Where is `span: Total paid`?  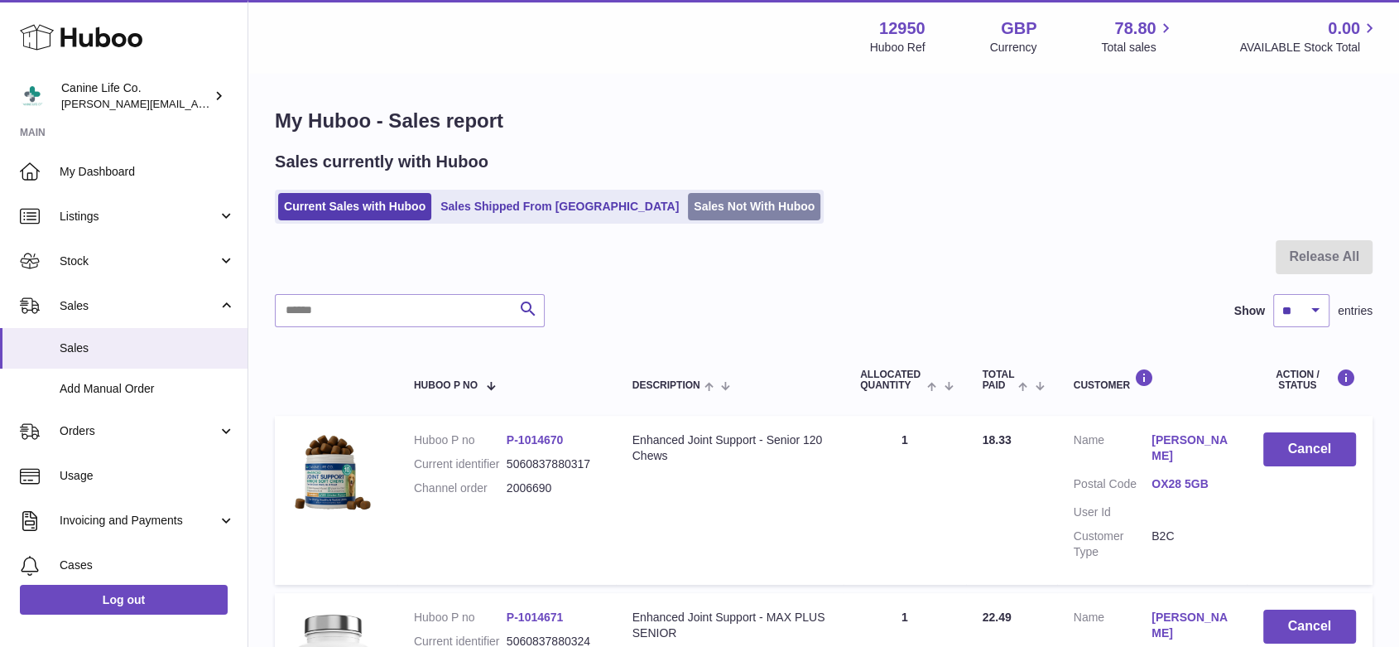
span: Total paid is located at coordinates (998, 380).